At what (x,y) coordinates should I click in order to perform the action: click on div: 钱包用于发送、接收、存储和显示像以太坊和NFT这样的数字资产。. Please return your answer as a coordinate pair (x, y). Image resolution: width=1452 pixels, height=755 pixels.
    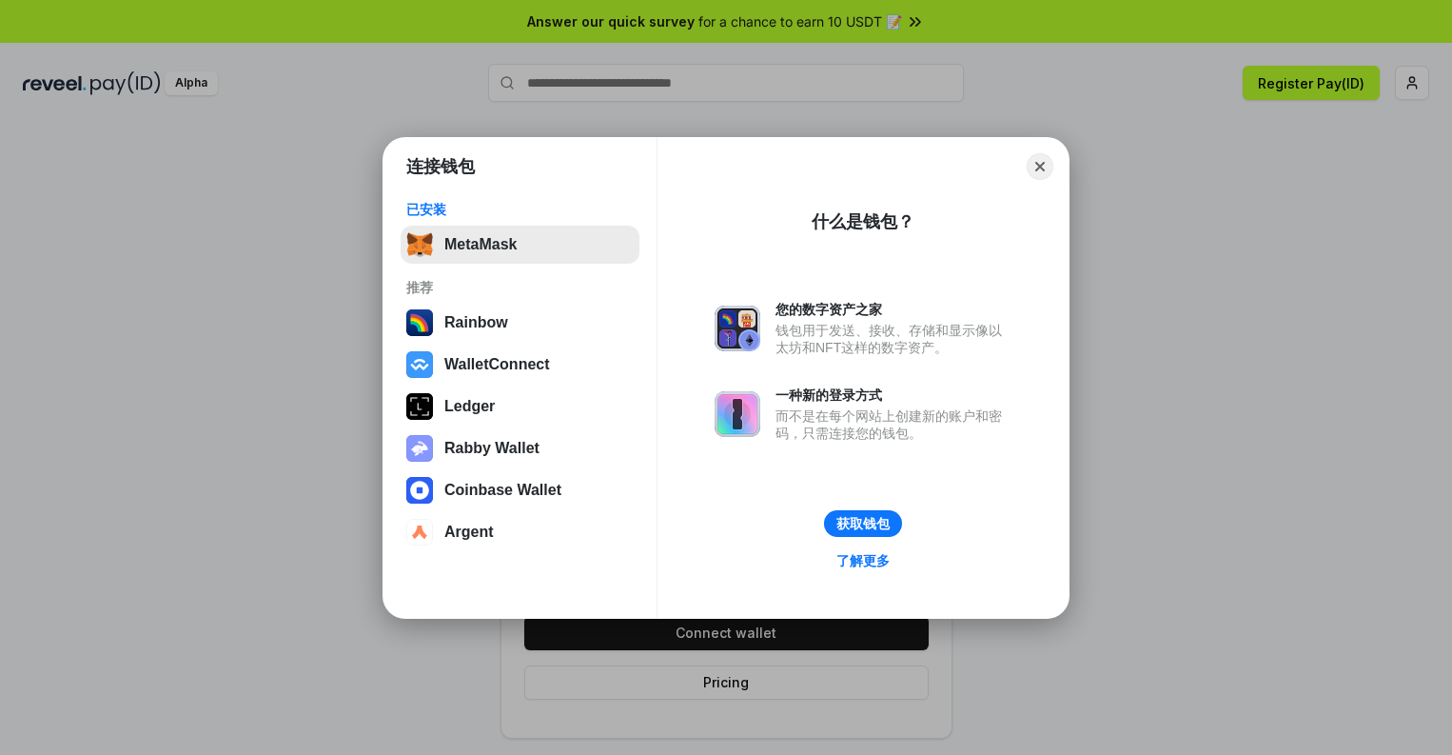
    Looking at the image, I should click on (894, 339).